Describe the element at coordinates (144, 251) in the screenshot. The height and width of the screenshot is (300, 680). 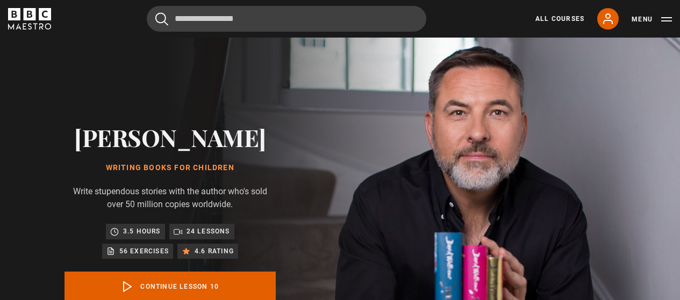
I see `p: 56 exercises` at that location.